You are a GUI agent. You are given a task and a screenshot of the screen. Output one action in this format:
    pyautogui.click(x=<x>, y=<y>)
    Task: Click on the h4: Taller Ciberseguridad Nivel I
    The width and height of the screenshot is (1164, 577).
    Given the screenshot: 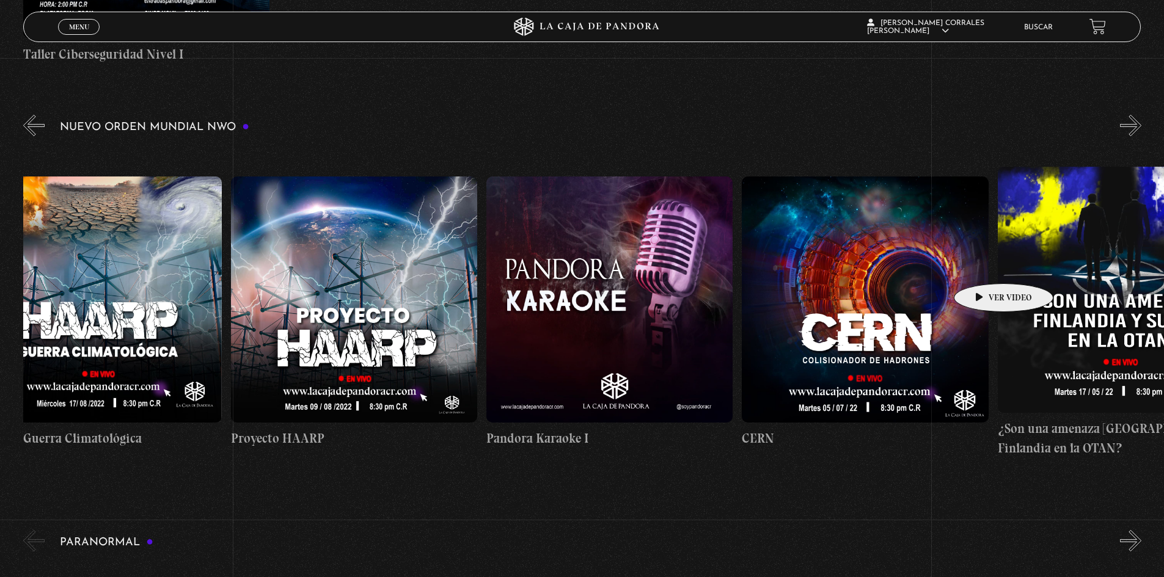 What is the action you would take?
    pyautogui.click(x=146, y=54)
    